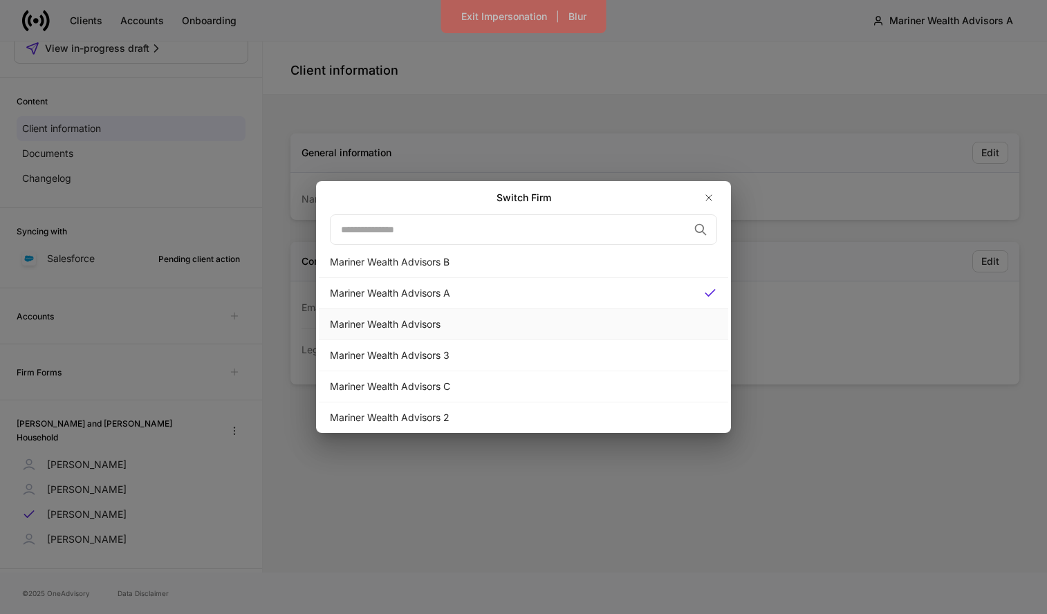 The image size is (1047, 614). What do you see at coordinates (524, 262) in the screenshot?
I see `div: Mariner Wealth Advisors B` at bounding box center [524, 262].